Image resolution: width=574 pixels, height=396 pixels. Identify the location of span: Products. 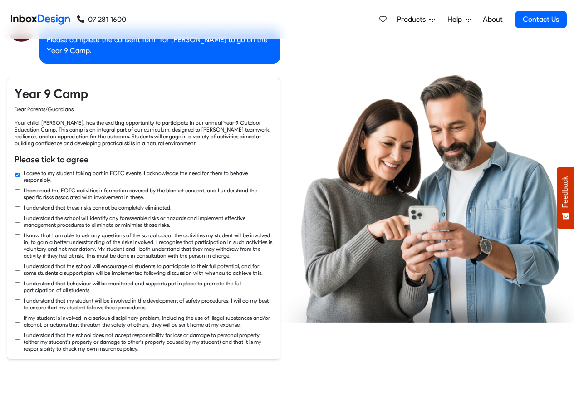
(413, 20).